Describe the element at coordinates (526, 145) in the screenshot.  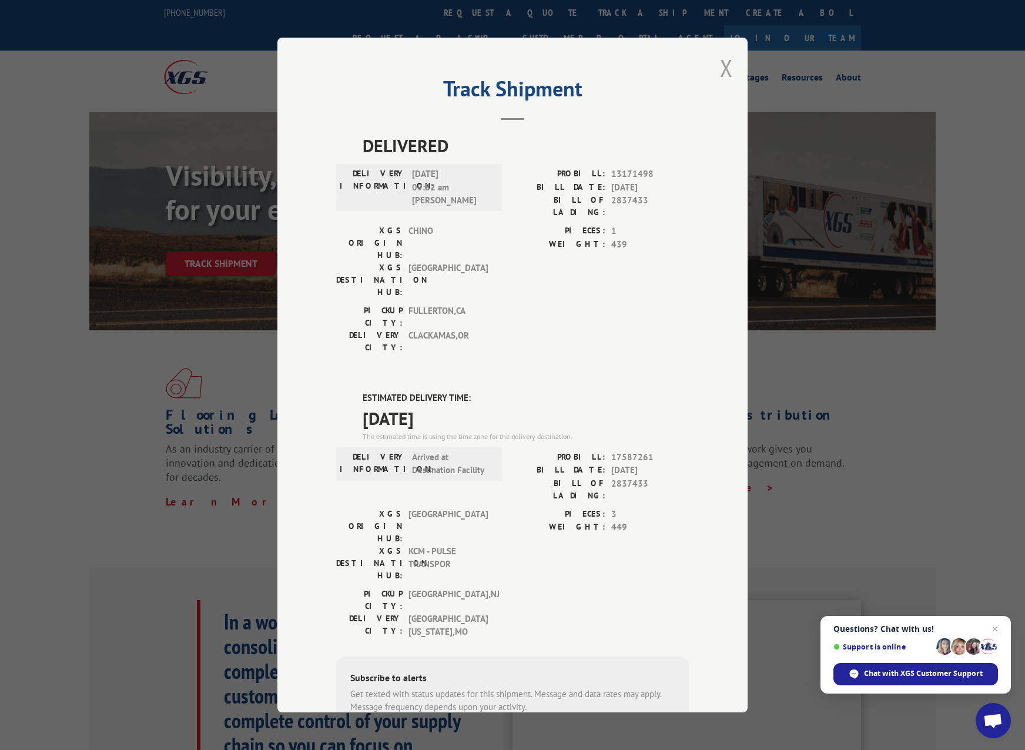
I see `span: DELIVERED` at that location.